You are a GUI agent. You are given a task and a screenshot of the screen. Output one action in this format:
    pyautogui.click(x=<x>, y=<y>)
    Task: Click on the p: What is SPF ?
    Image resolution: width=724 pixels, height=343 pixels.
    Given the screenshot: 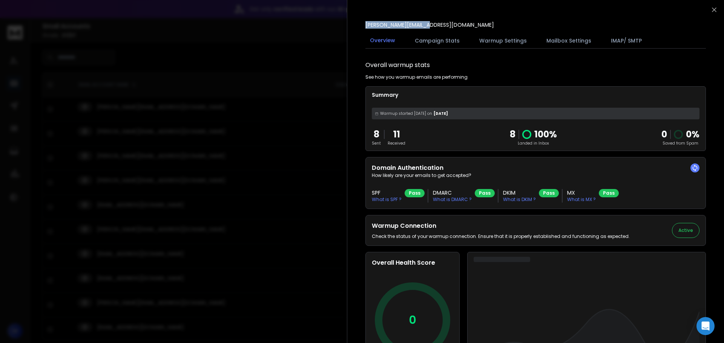 What is the action you would take?
    pyautogui.click(x=386, y=200)
    